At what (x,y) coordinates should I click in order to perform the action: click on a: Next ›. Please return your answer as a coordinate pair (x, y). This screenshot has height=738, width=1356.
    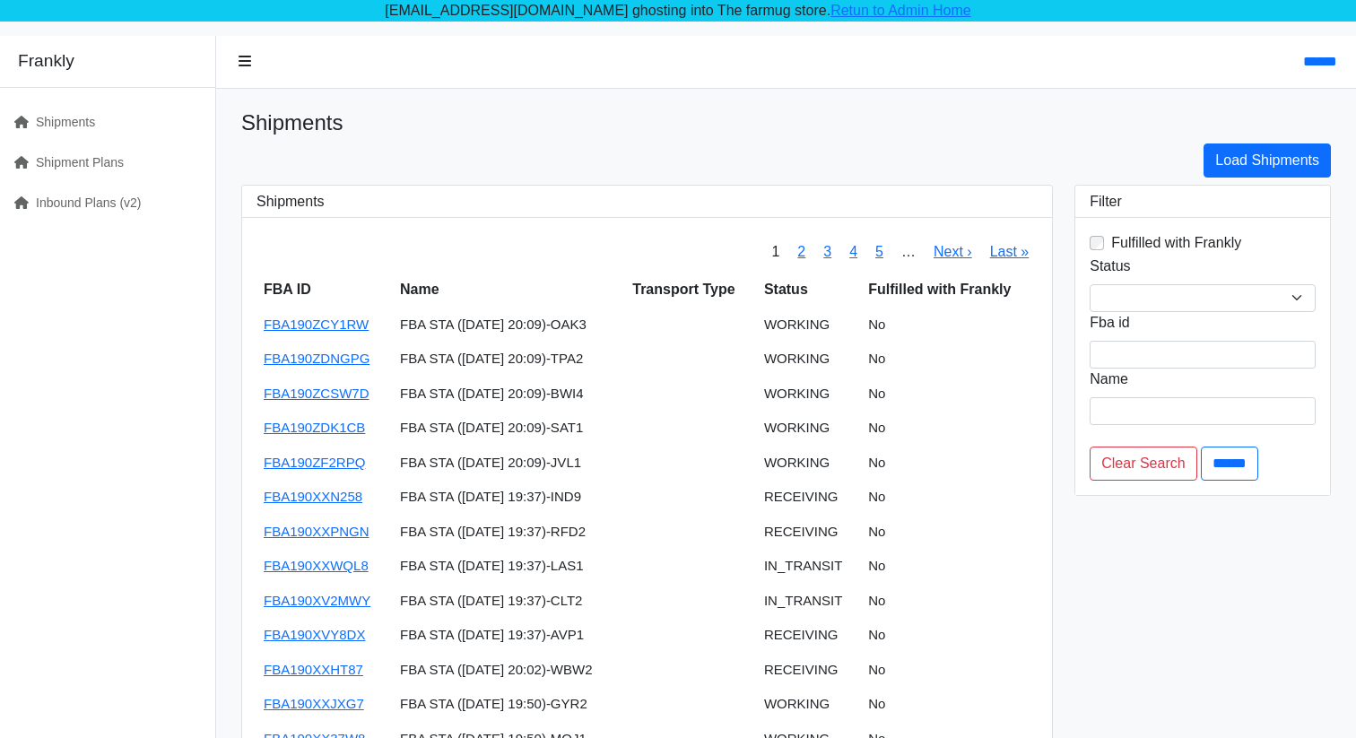
    Looking at the image, I should click on (952, 251).